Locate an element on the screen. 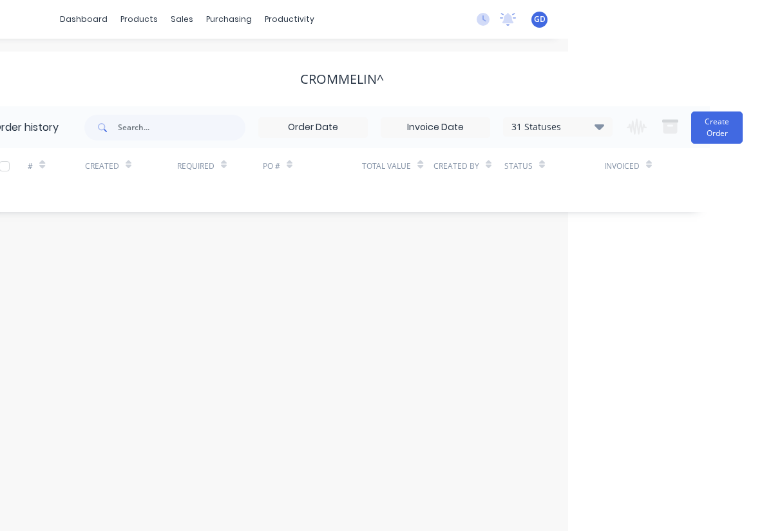  input: Invoice Date is located at coordinates (435, 128).